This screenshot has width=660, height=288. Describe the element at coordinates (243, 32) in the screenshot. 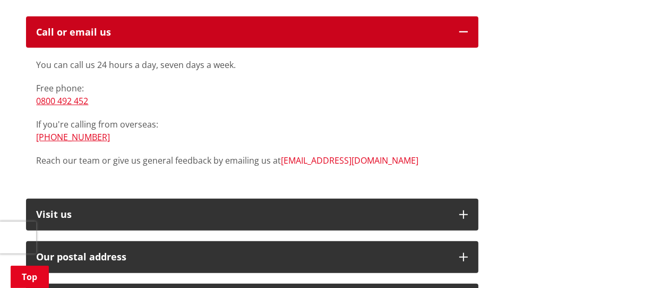

I see `div: Call or email us` at that location.